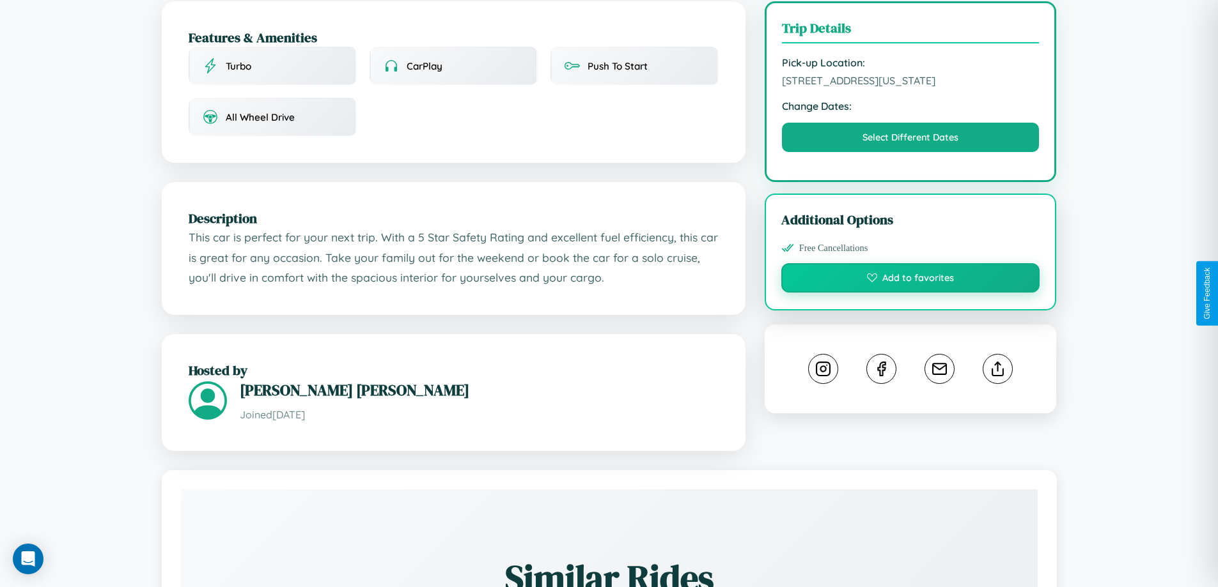 Image resolution: width=1218 pixels, height=587 pixels. What do you see at coordinates (260, 117) in the screenshot?
I see `span: All Wheel Drive` at bounding box center [260, 117].